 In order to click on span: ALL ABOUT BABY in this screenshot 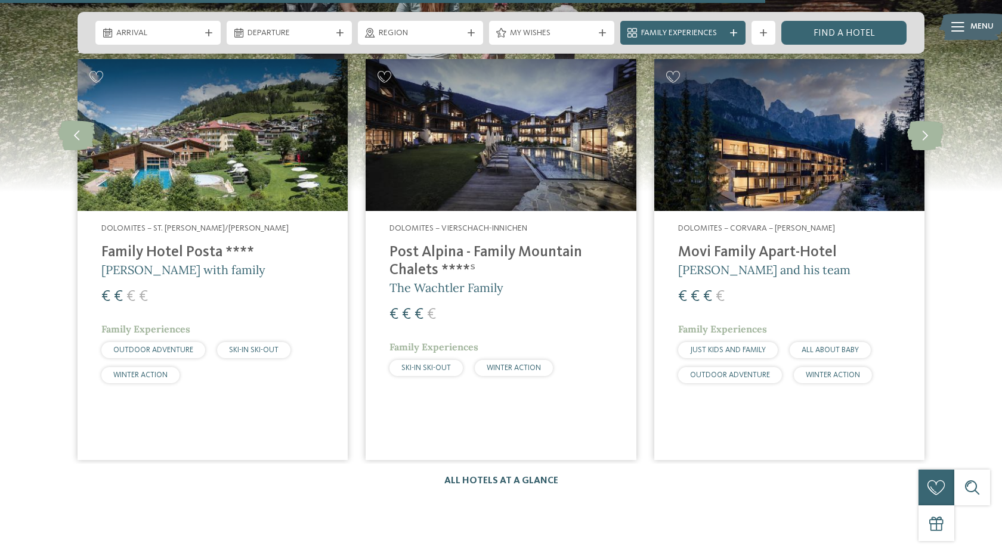, I will do `click(830, 350)`.